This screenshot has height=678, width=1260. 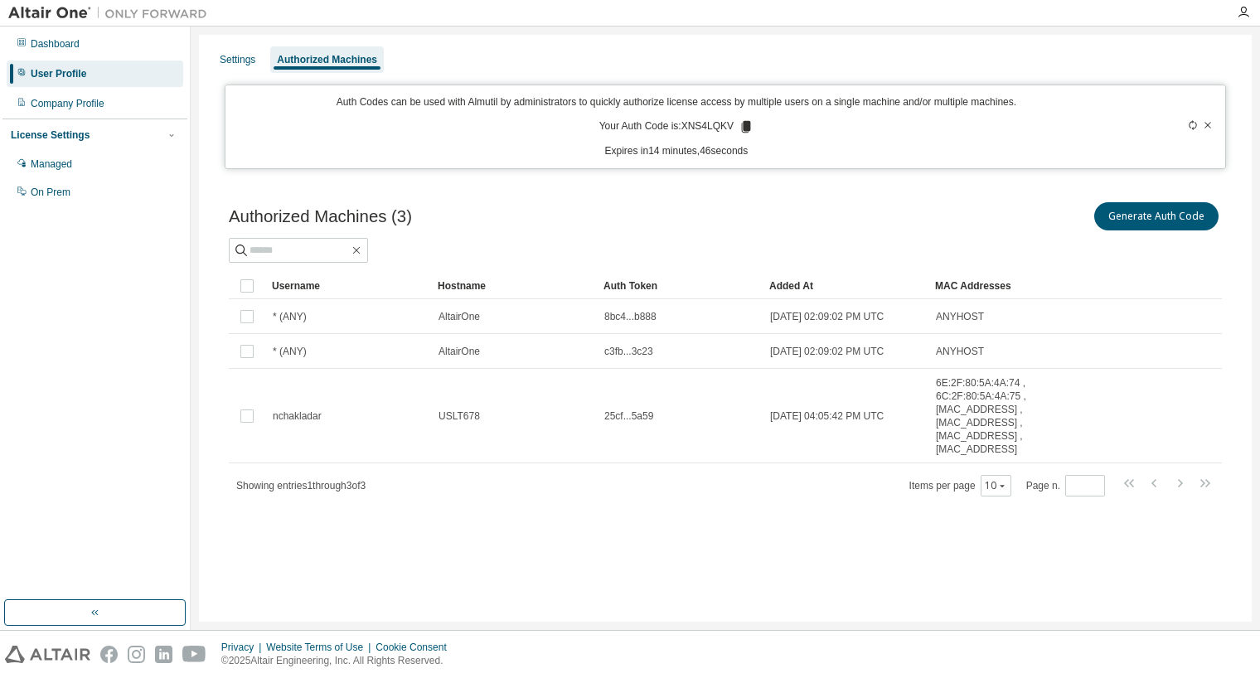 I want to click on span: Page n., so click(x=1065, y=486).